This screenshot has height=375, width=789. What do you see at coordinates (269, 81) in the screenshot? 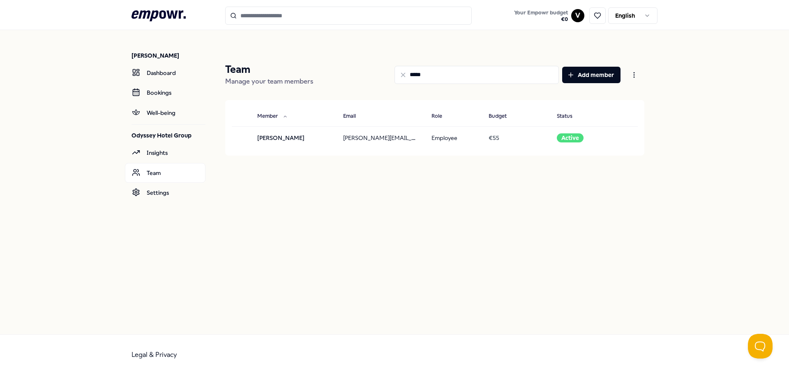
I see `span: Manage your team members` at bounding box center [269, 81].